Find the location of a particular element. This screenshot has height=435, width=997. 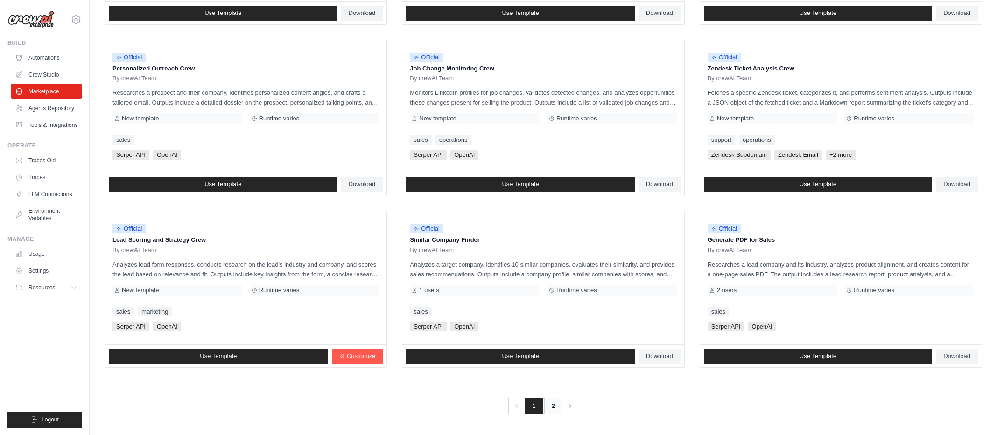

a: marketing is located at coordinates (155, 312).